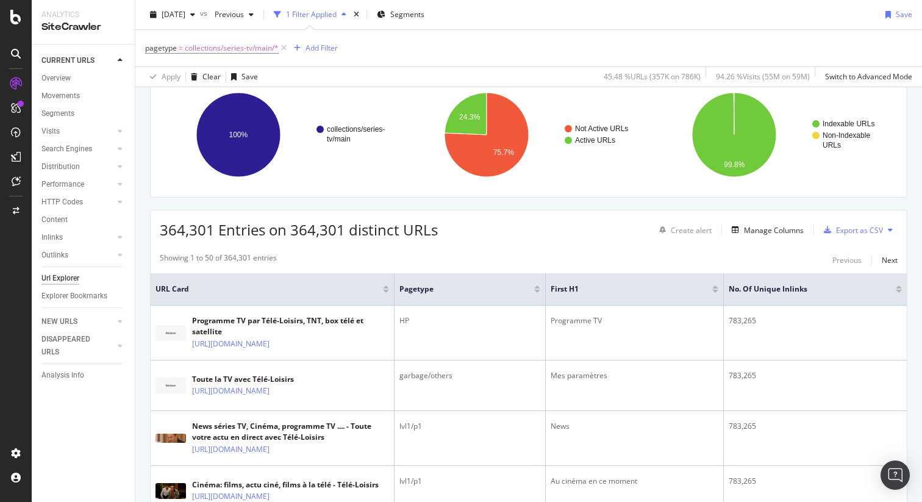 This screenshot has height=502, width=922. I want to click on div: Manage Columns, so click(774, 230).